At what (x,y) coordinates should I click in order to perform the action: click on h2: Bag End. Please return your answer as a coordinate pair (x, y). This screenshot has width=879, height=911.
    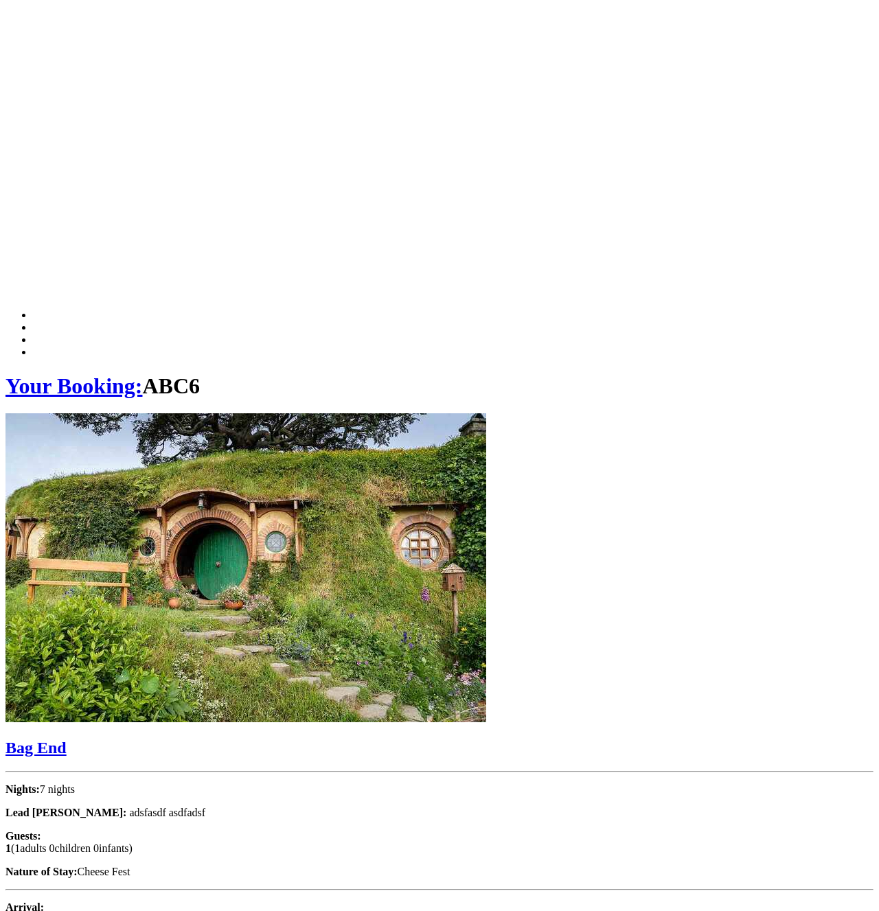
    Looking at the image, I should click on (439, 748).